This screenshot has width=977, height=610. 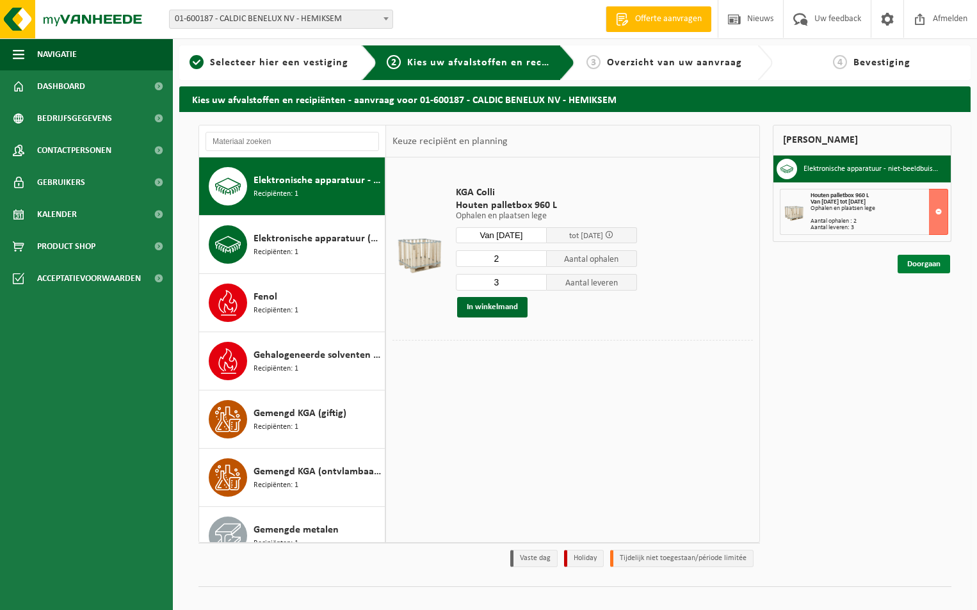 I want to click on div: Keuze recipiënt en planning, so click(x=450, y=142).